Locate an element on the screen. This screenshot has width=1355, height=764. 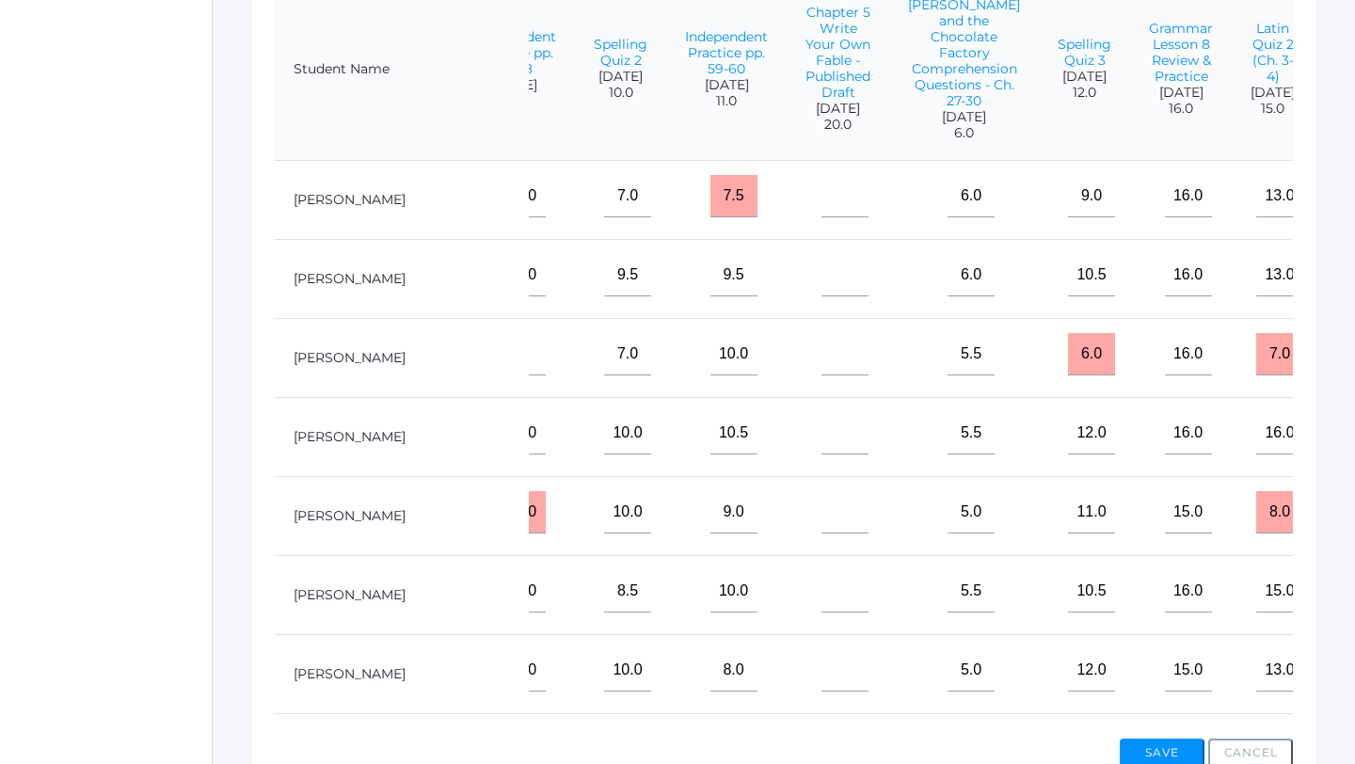
span: 12.0 is located at coordinates (1084, 92).